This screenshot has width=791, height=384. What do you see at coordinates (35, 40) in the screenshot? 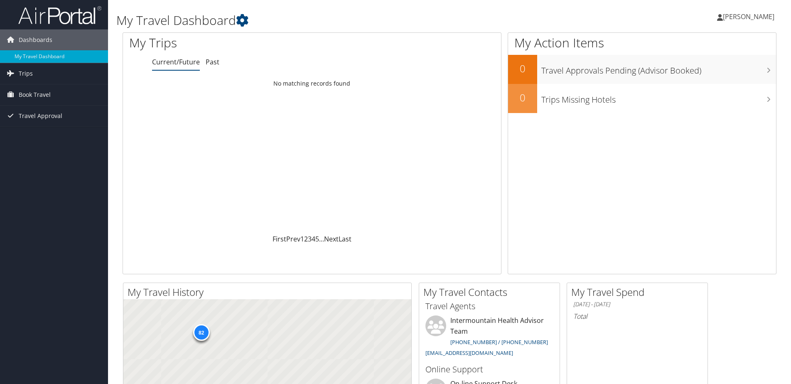
I see `span: Dashboards` at bounding box center [35, 40].